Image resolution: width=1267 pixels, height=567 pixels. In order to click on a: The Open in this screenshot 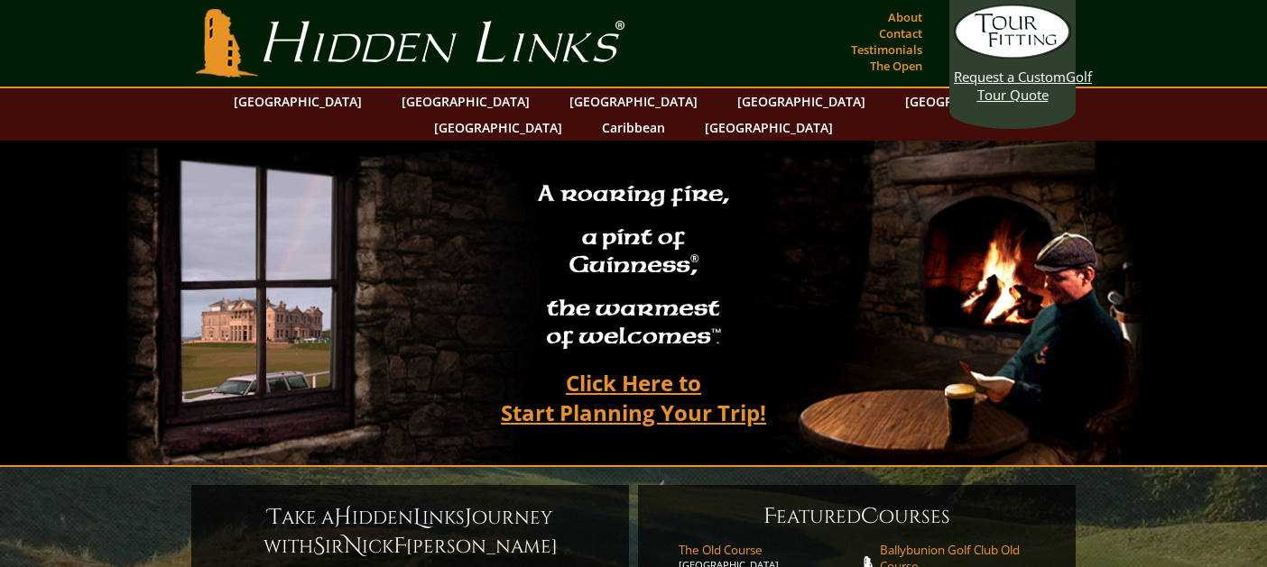, I will do `click(896, 66)`.